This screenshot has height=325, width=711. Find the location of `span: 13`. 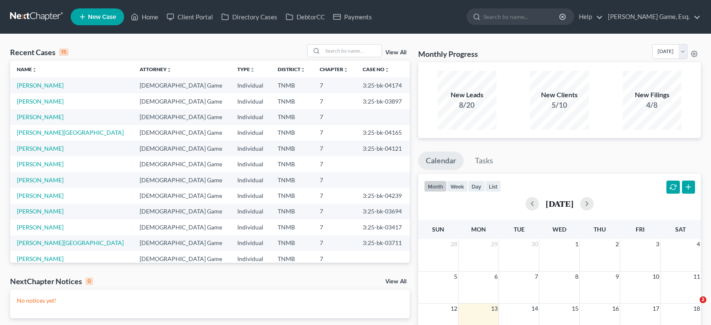

span: 13 is located at coordinates (494, 308).